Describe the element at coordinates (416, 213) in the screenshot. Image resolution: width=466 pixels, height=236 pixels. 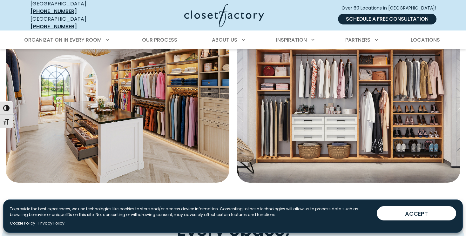
I see `button: ACCEPT` at that location.